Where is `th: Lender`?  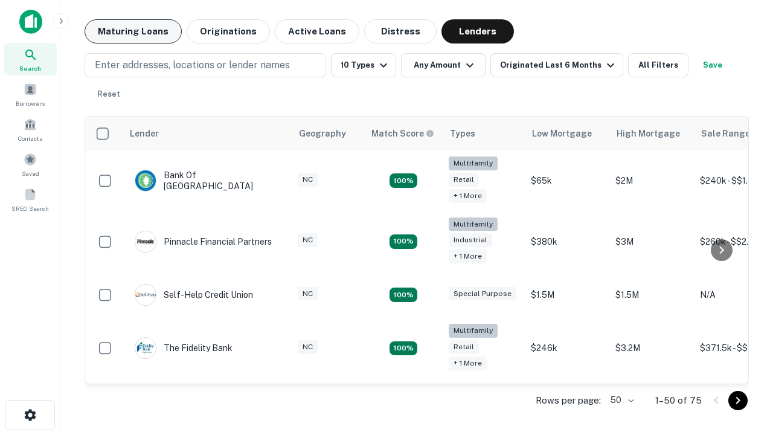 th: Lender is located at coordinates (207, 134).